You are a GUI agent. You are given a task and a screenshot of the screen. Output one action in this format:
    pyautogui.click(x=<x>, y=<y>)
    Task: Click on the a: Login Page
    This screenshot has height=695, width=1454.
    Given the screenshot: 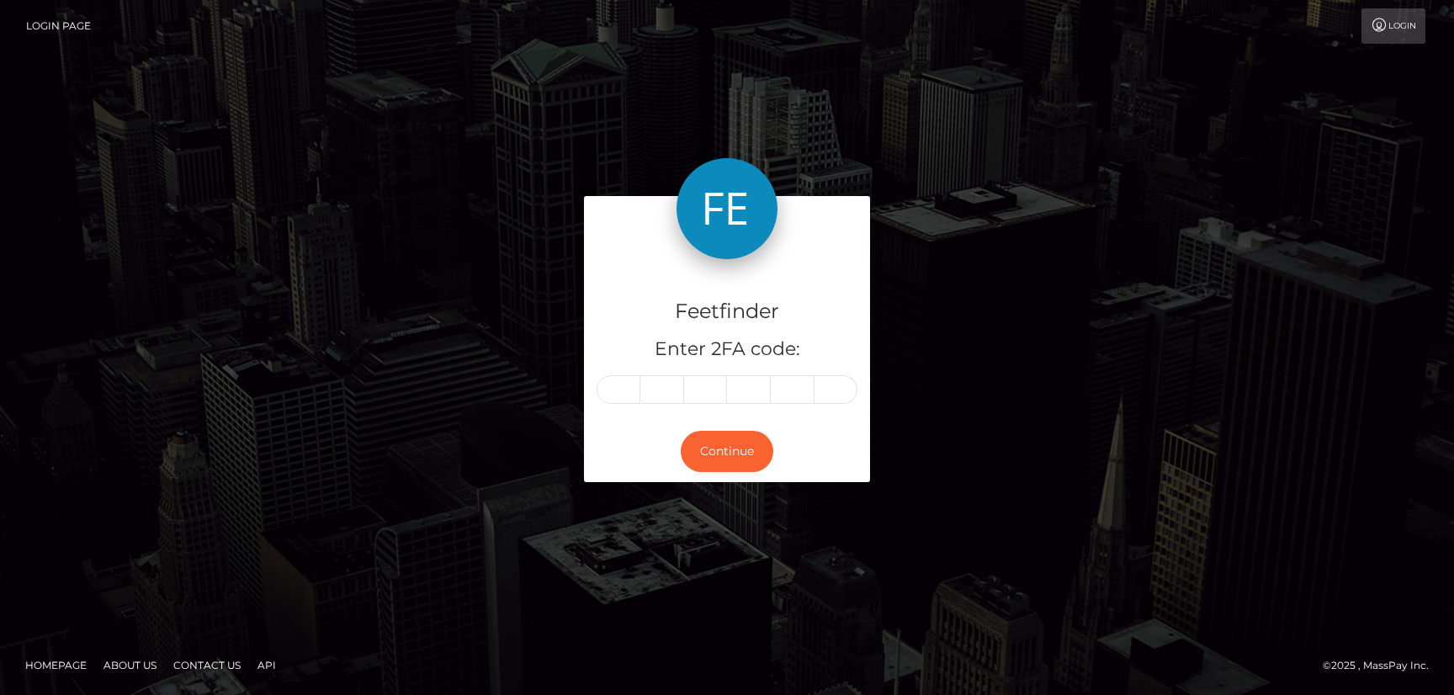 What is the action you would take?
    pyautogui.click(x=58, y=26)
    